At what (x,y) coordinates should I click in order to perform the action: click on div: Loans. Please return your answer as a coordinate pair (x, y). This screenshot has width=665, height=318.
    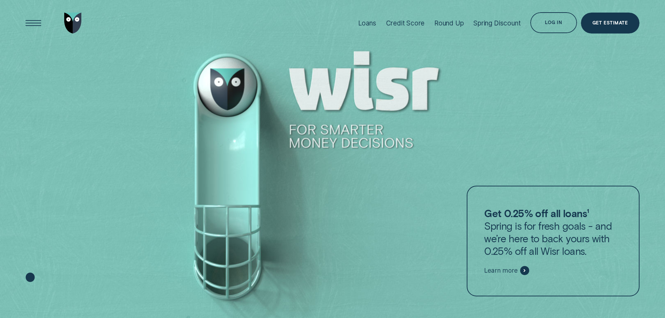
    Looking at the image, I should click on (367, 23).